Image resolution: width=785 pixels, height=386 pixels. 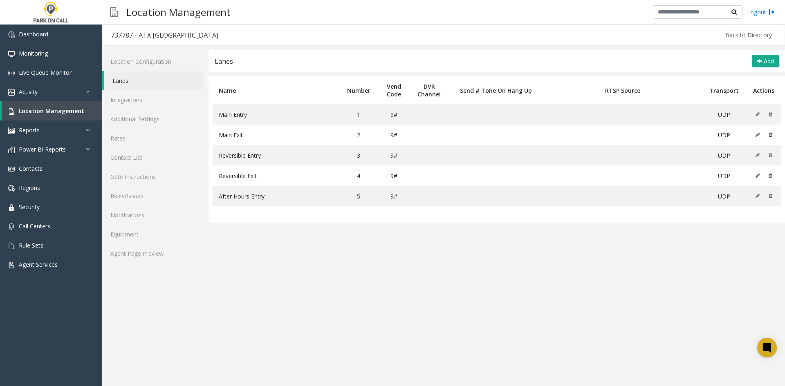 What do you see at coordinates (724, 90) in the screenshot?
I see `th: Transport` at bounding box center [724, 90].